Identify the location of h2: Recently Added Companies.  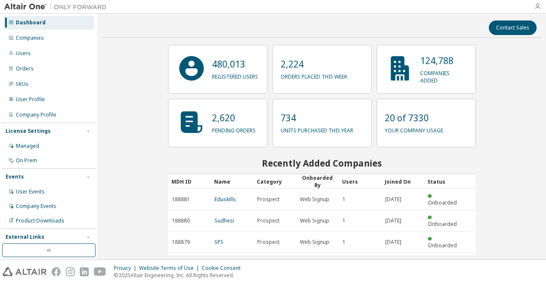
(322, 163).